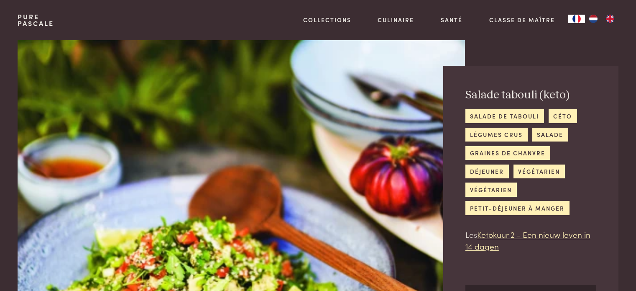 The image size is (636, 291). Describe the element at coordinates (531, 240) in the screenshot. I see `p: Les` at that location.